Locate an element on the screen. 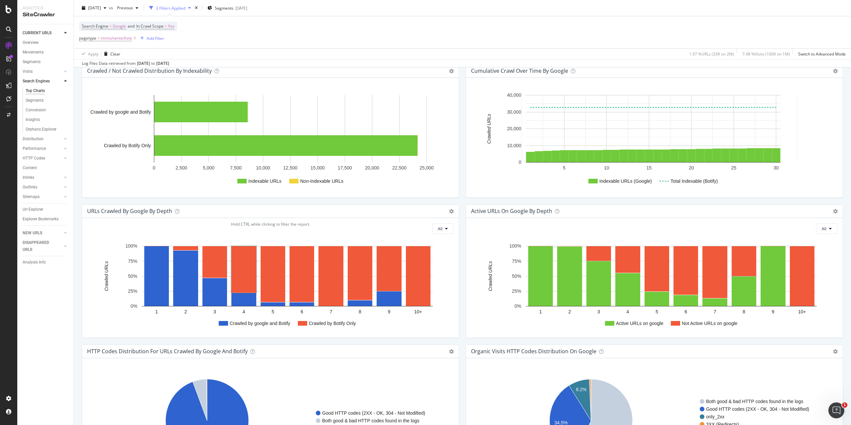  span: vs is located at coordinates (112, 8).